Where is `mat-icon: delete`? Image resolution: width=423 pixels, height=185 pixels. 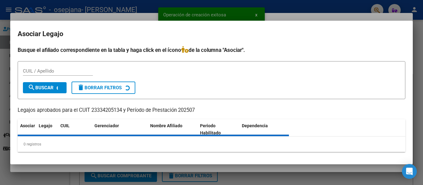 mat-icon: delete is located at coordinates (81, 88).